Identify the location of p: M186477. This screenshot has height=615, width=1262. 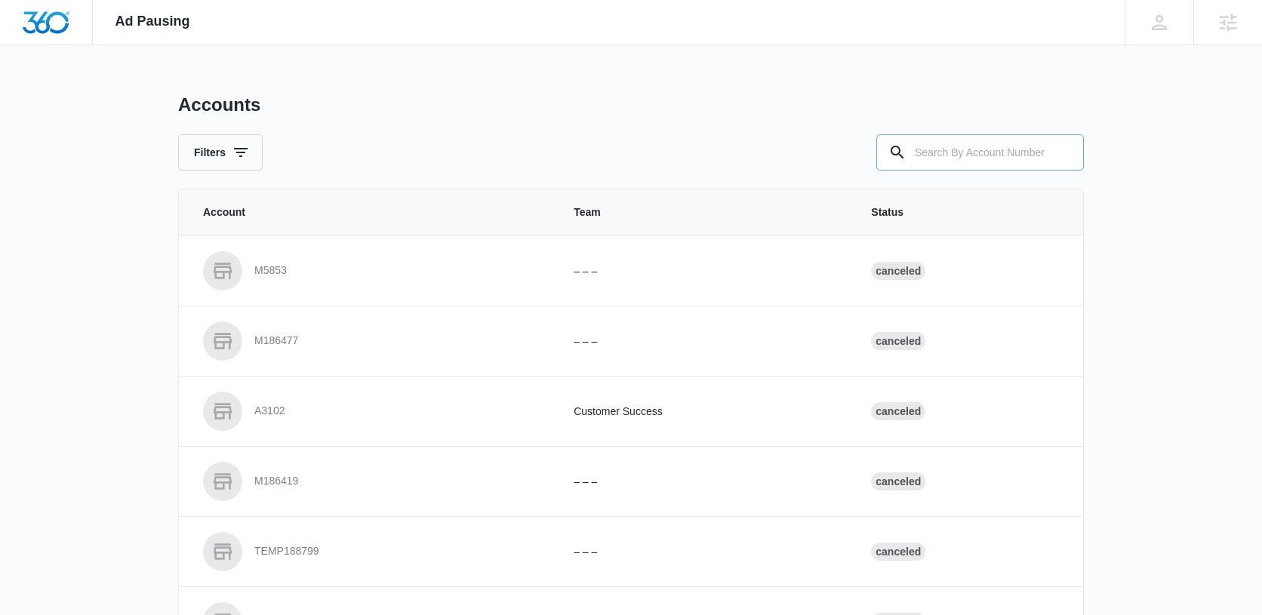
(276, 341).